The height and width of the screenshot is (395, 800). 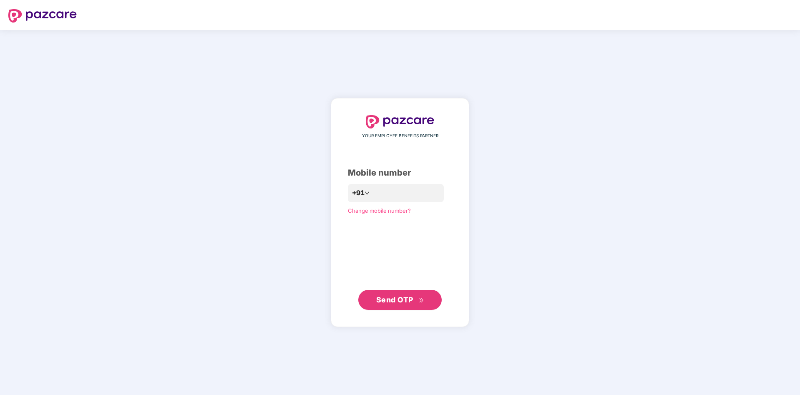 What do you see at coordinates (395, 300) in the screenshot?
I see `span: Send OTP` at bounding box center [395, 300].